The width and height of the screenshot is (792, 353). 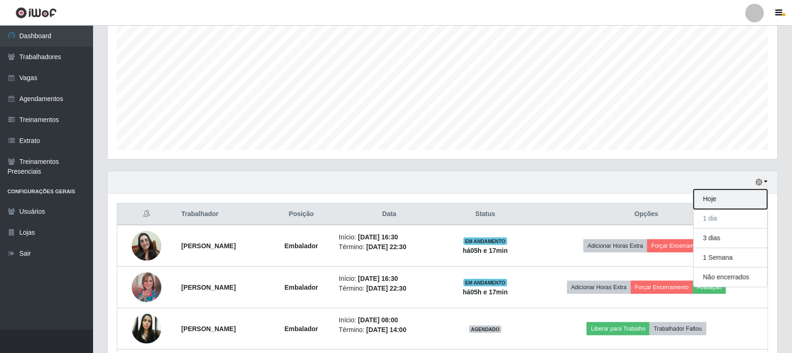 I want to click on img: CoreUI Logo, so click(x=36, y=13).